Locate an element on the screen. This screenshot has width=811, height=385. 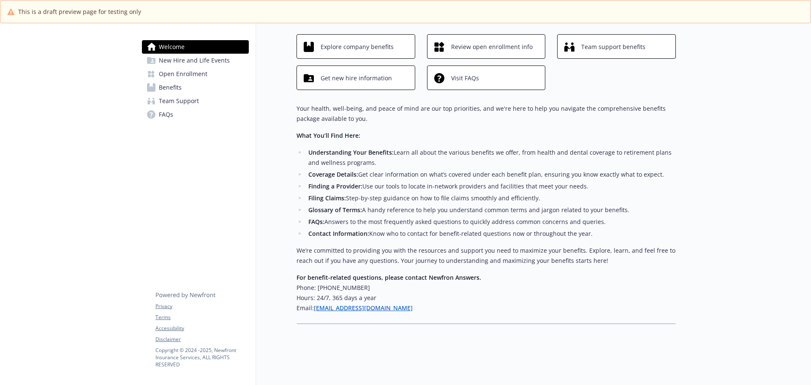
li: Learn all about the various benefits we offer, from health and dental coverage to retirement plan... is located at coordinates (491, 158).